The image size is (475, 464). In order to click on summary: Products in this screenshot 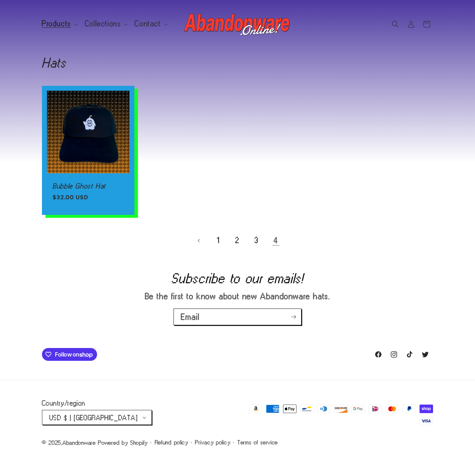, I will do `click(59, 24)`.